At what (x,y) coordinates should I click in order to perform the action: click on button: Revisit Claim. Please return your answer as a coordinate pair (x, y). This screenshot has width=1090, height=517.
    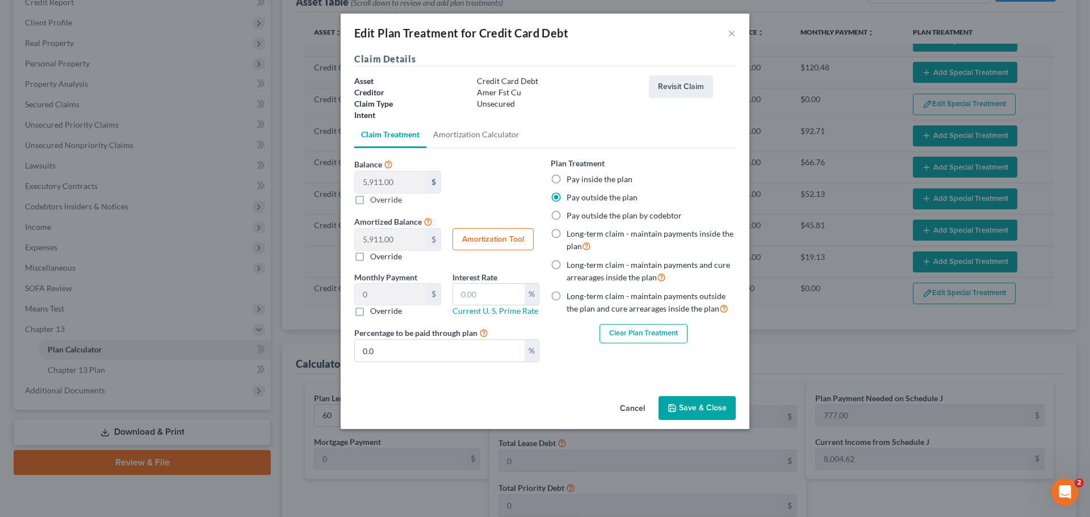
    Looking at the image, I should click on (681, 87).